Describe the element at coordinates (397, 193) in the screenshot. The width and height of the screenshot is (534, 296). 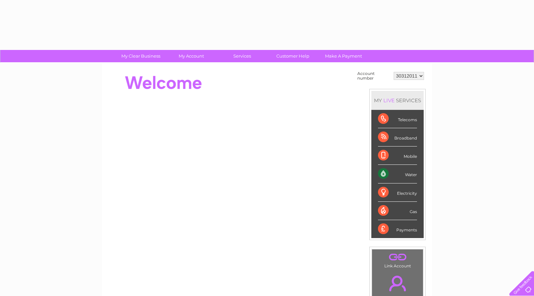
I see `div: Electricity` at that location.